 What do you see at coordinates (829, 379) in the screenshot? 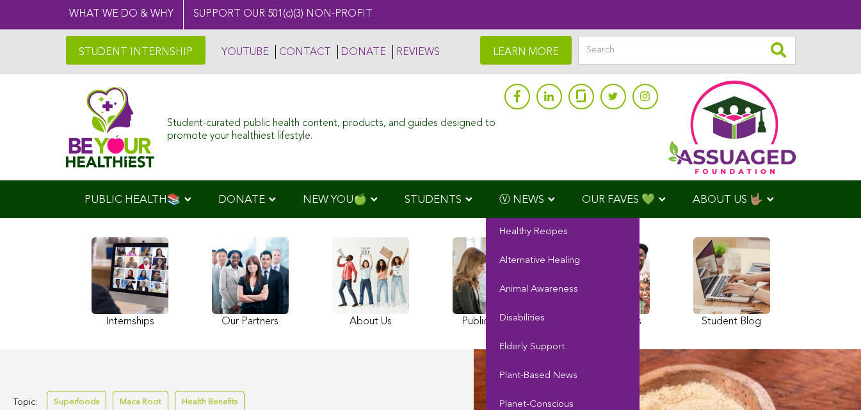
I see `div: Chat Widget` at bounding box center [829, 379].